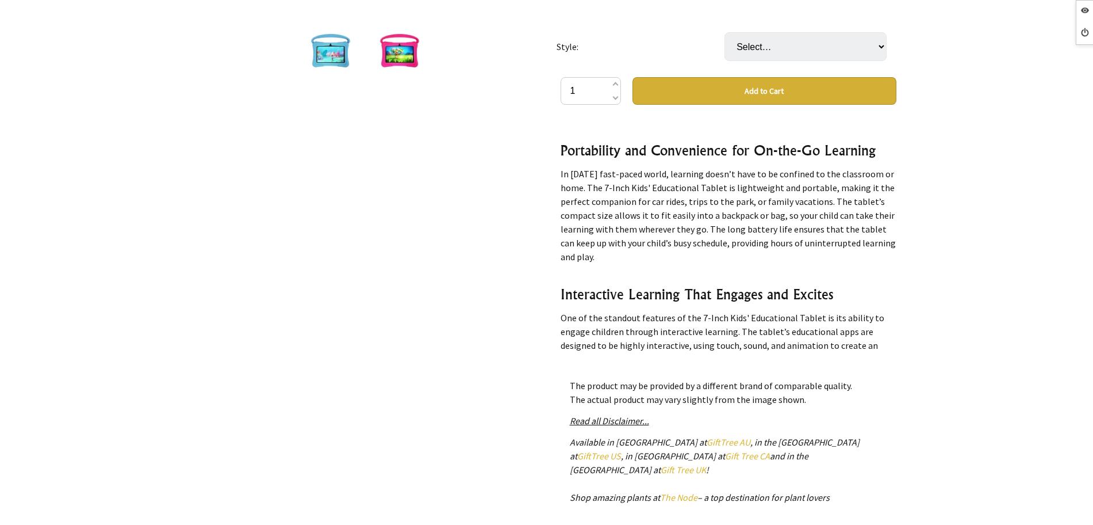 The width and height of the screenshot is (1093, 525). I want to click on h3: Portability and Convenience for On-the-Go Learning, so click(729, 150).